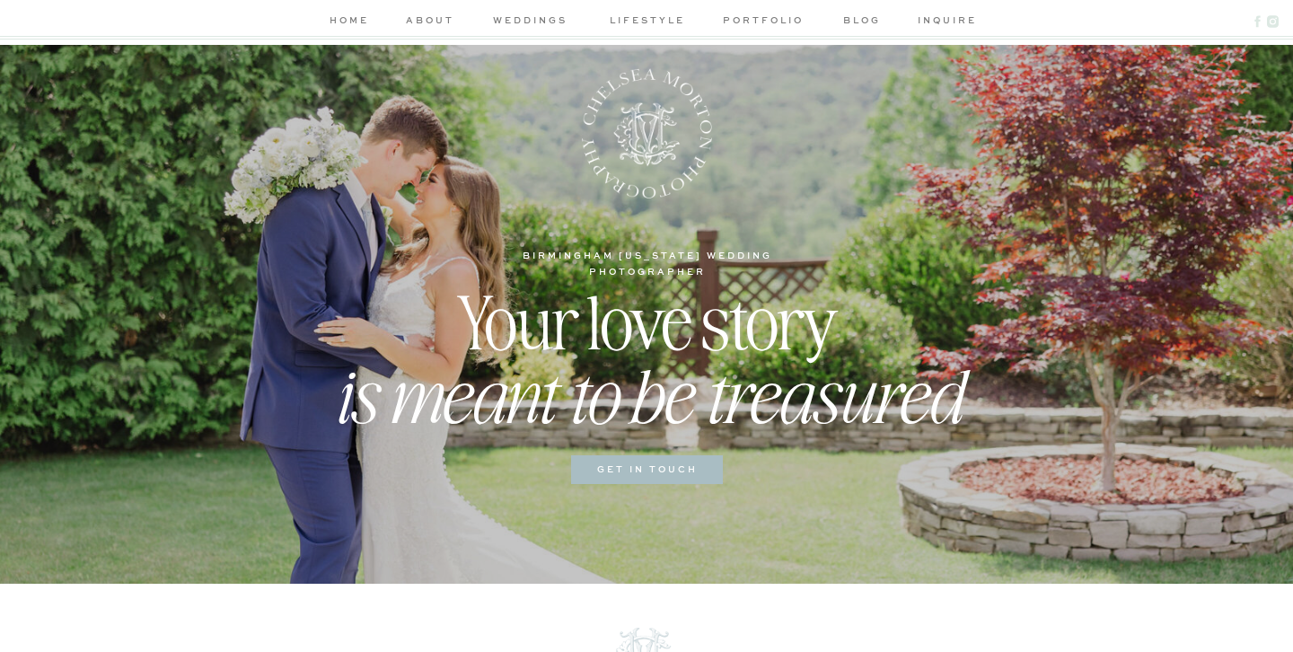  I want to click on a: about, so click(430, 22).